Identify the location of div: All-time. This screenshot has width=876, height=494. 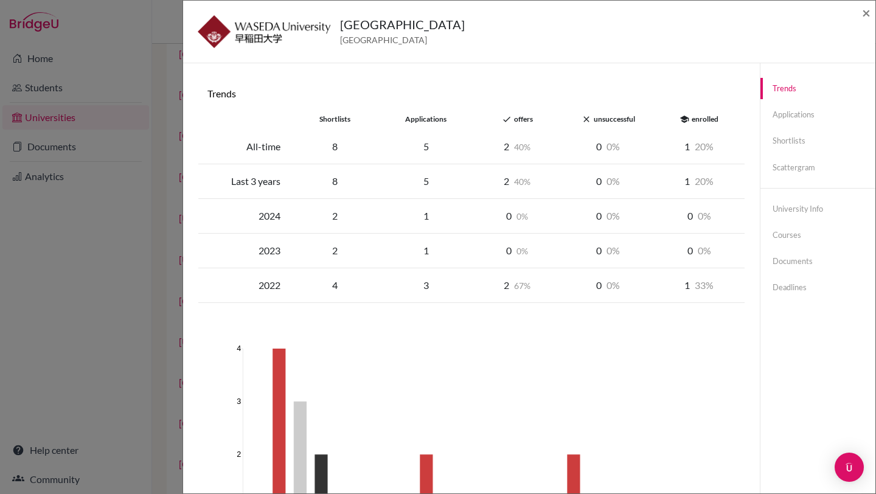
(244, 147).